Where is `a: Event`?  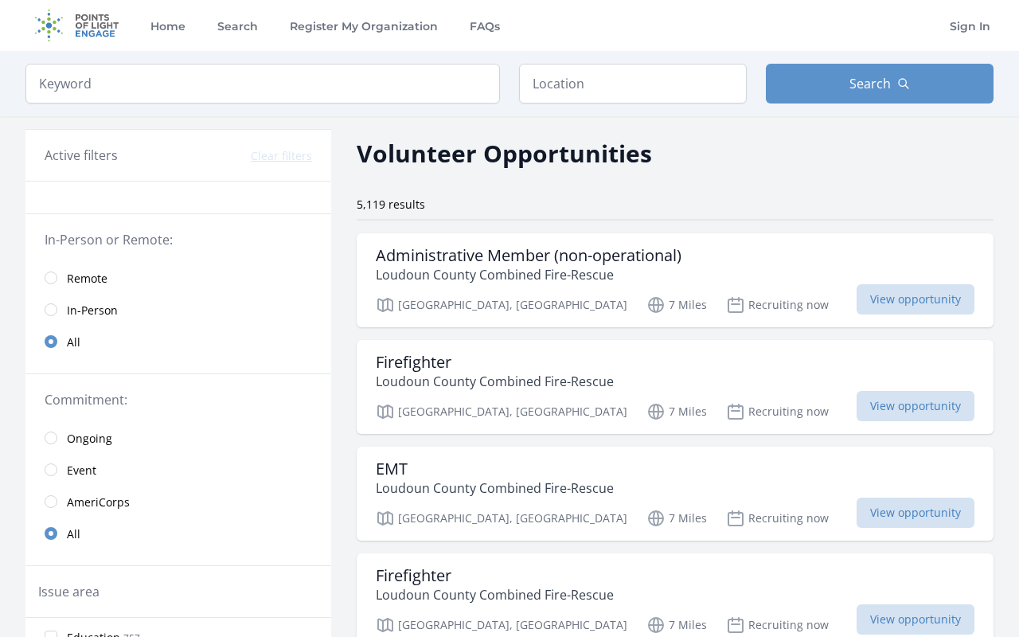
a: Event is located at coordinates (178, 470).